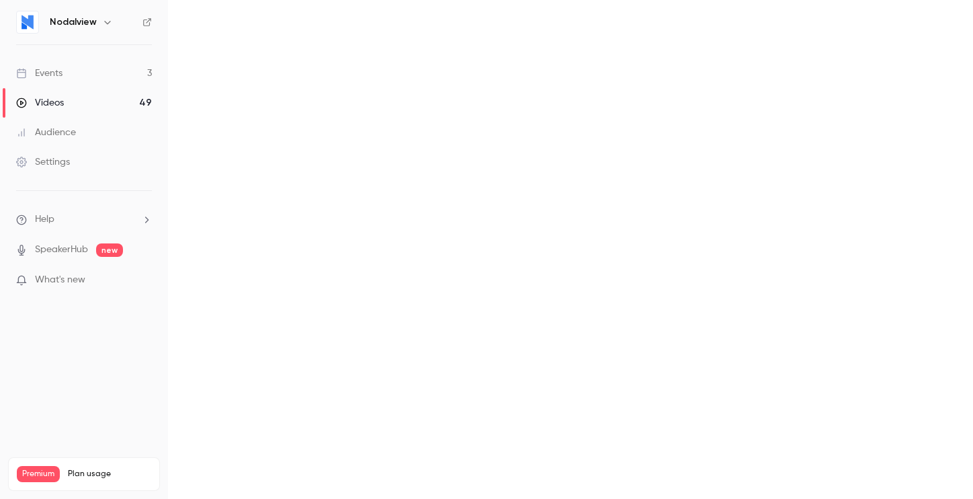  What do you see at coordinates (110, 474) in the screenshot?
I see `span: Plan usage` at bounding box center [110, 474].